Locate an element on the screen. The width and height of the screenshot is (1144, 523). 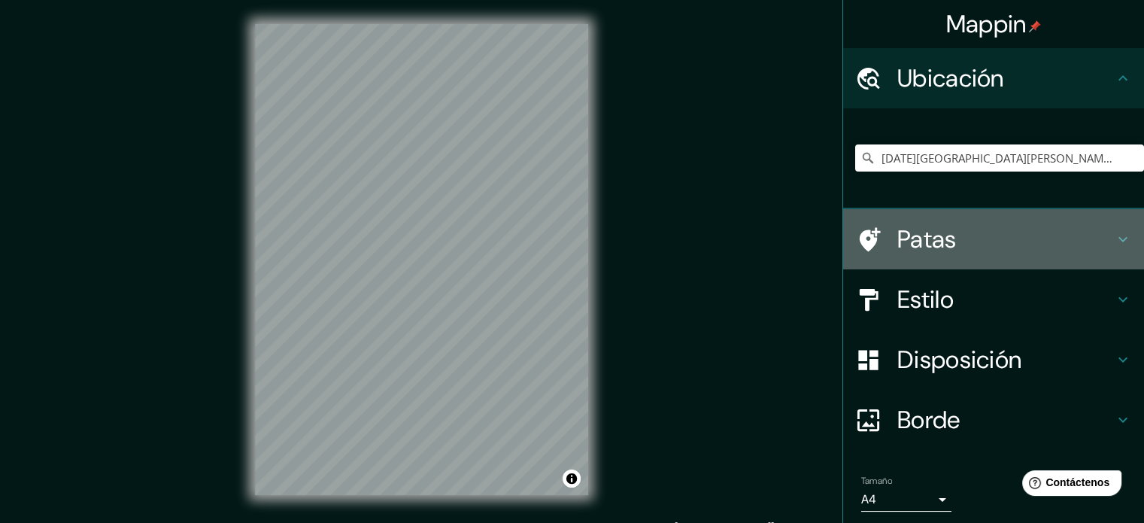
font: Borde is located at coordinates (929, 420).